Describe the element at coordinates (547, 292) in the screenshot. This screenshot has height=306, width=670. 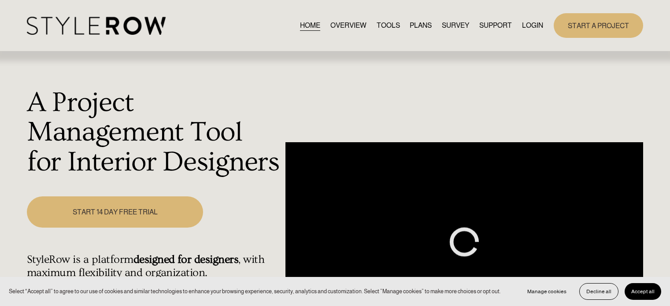
I see `button: Manage cookies` at that location.